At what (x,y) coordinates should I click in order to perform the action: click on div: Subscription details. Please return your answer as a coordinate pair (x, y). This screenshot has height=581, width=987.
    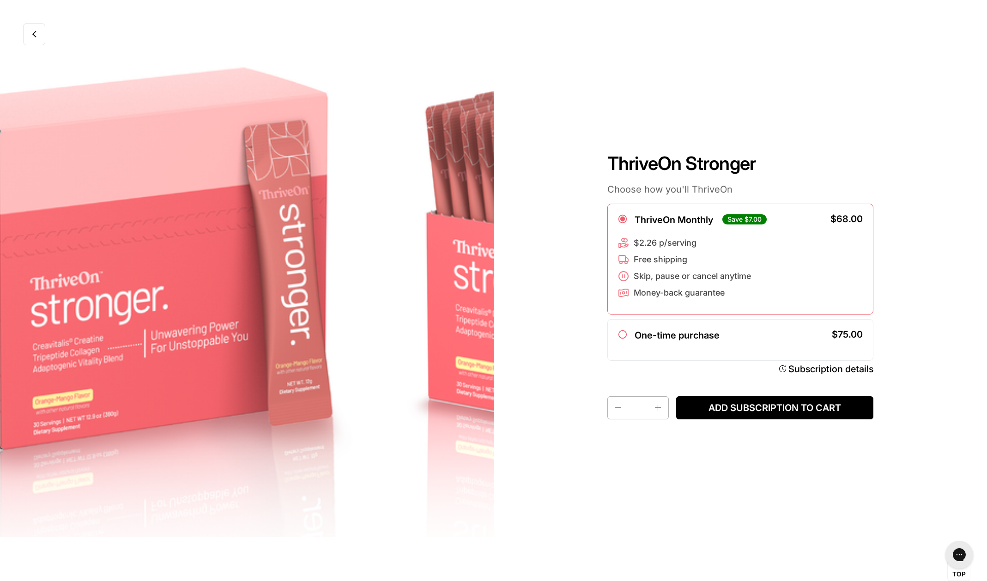
    Looking at the image, I should click on (831, 369).